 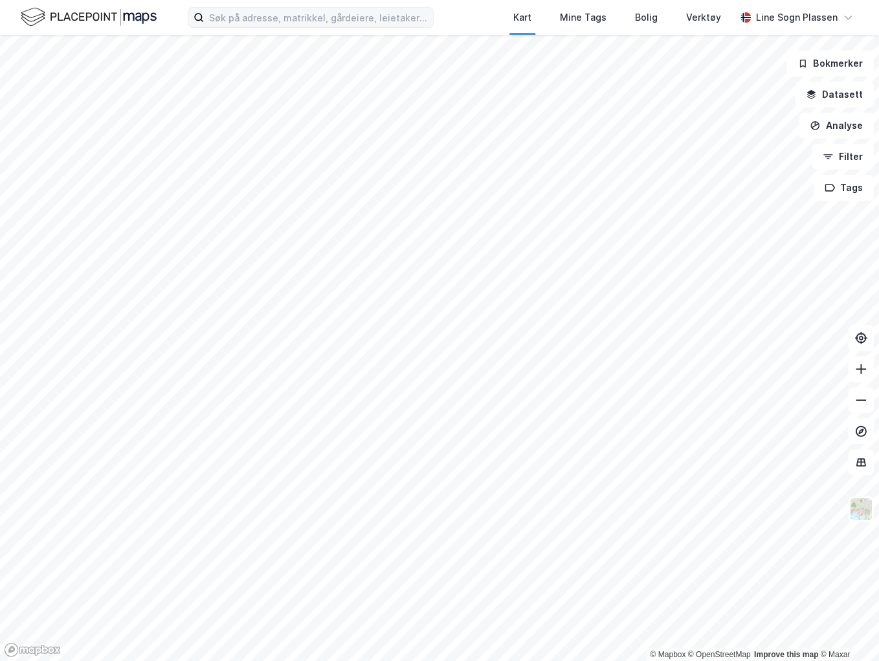 I want to click on div: Mine Tags, so click(x=583, y=17).